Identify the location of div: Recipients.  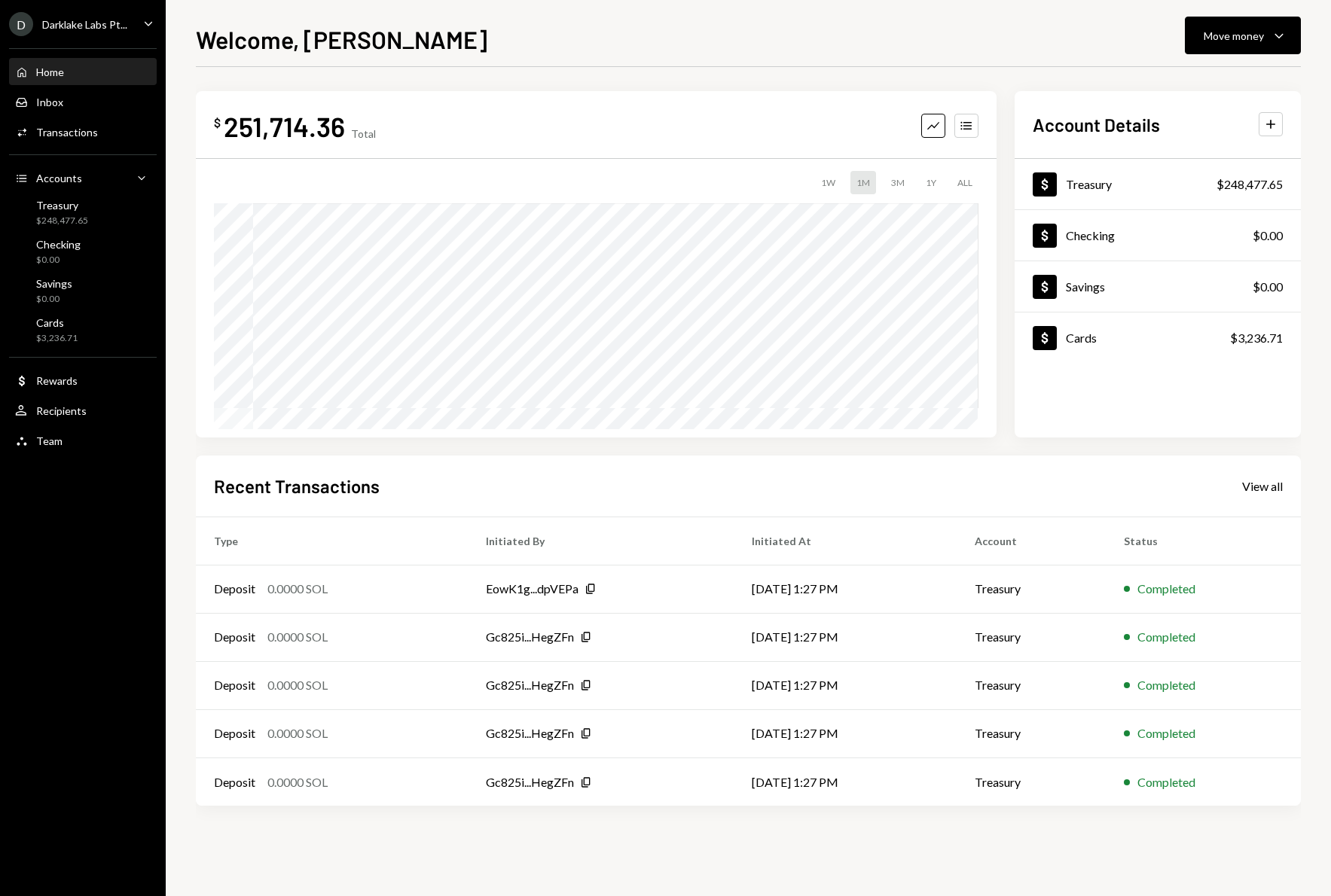
(61, 410).